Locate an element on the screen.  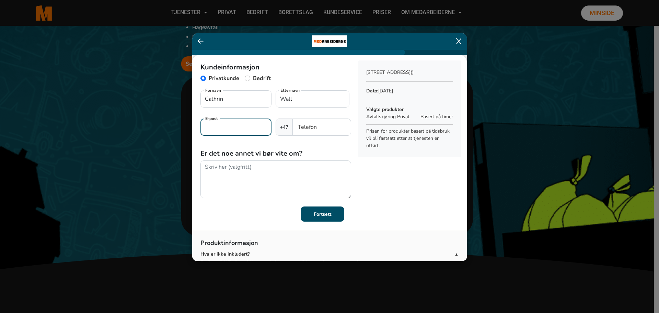
p: Avfallskjøring Privat is located at coordinates (392, 116).